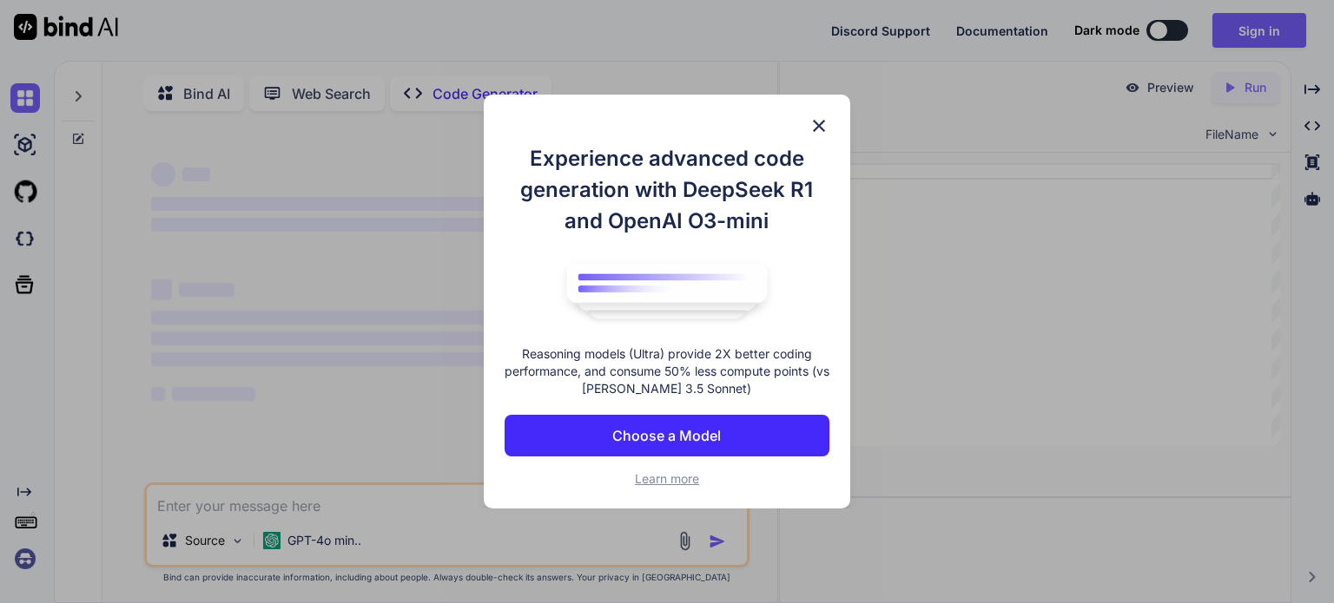 The height and width of the screenshot is (603, 1334). What do you see at coordinates (667, 478) in the screenshot?
I see `span: Learn more` at bounding box center [667, 478].